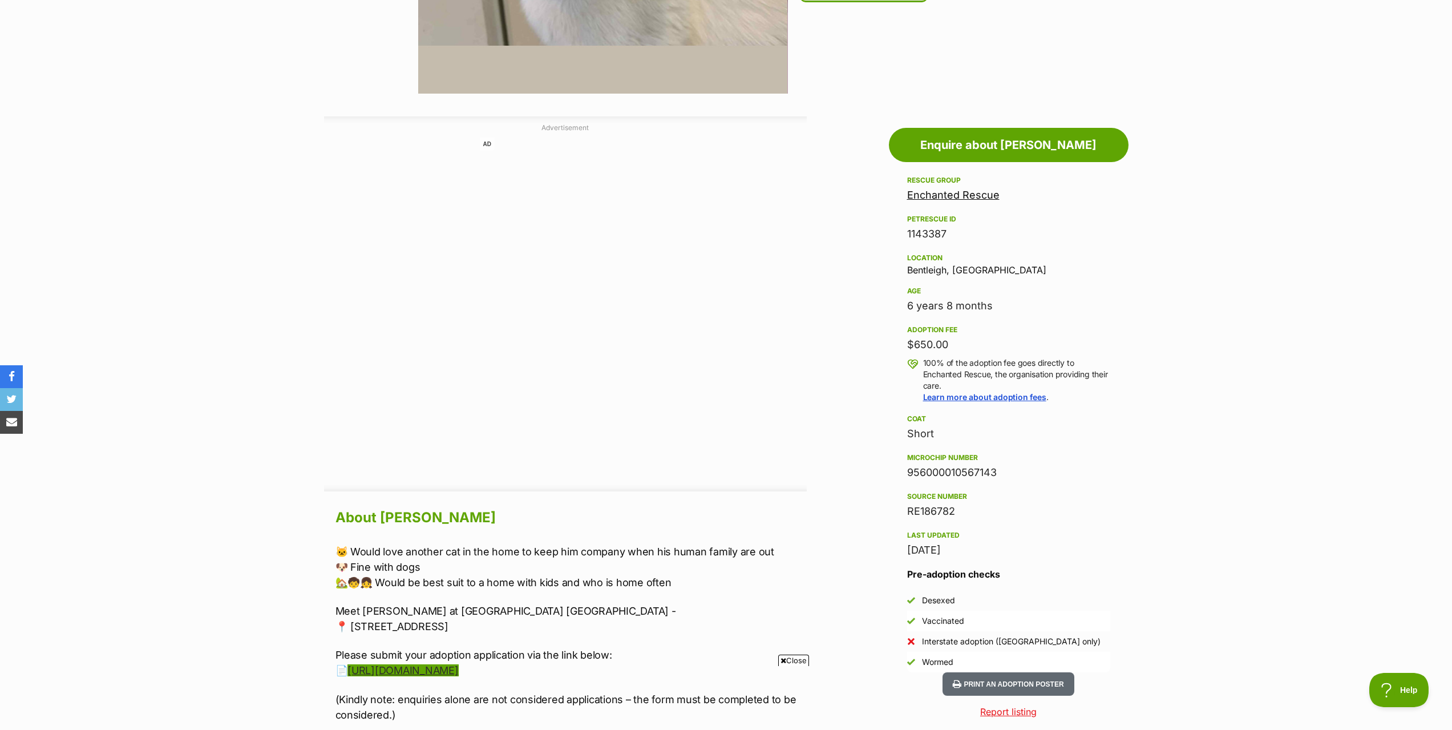 The image size is (1452, 730). I want to click on div: RE186782, so click(1009, 511).